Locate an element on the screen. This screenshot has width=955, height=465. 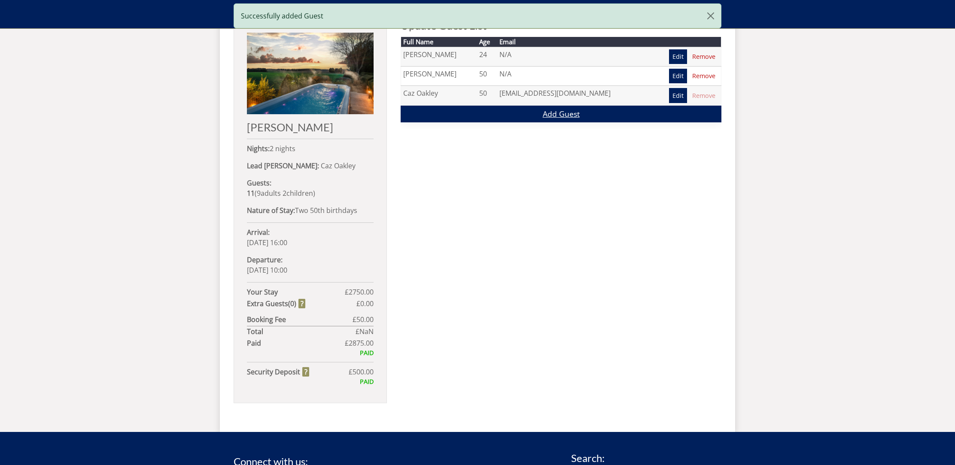
th: Full Name is located at coordinates (439, 42).